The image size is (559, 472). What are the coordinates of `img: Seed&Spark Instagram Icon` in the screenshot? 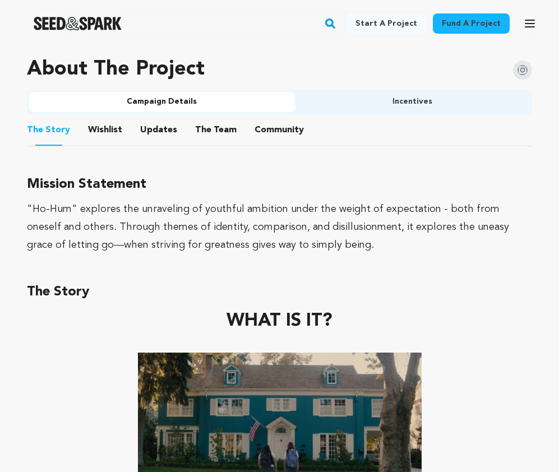 It's located at (522, 70).